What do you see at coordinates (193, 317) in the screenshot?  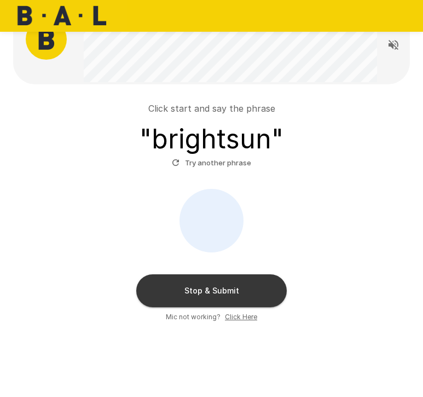 I see `span: Mic not working?` at bounding box center [193, 317].